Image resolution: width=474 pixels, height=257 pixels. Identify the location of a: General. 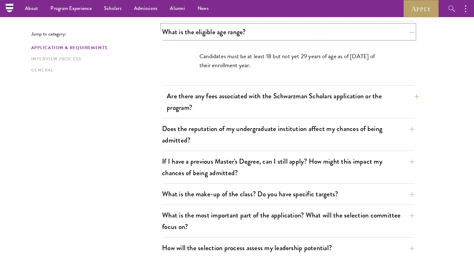
(95, 70).